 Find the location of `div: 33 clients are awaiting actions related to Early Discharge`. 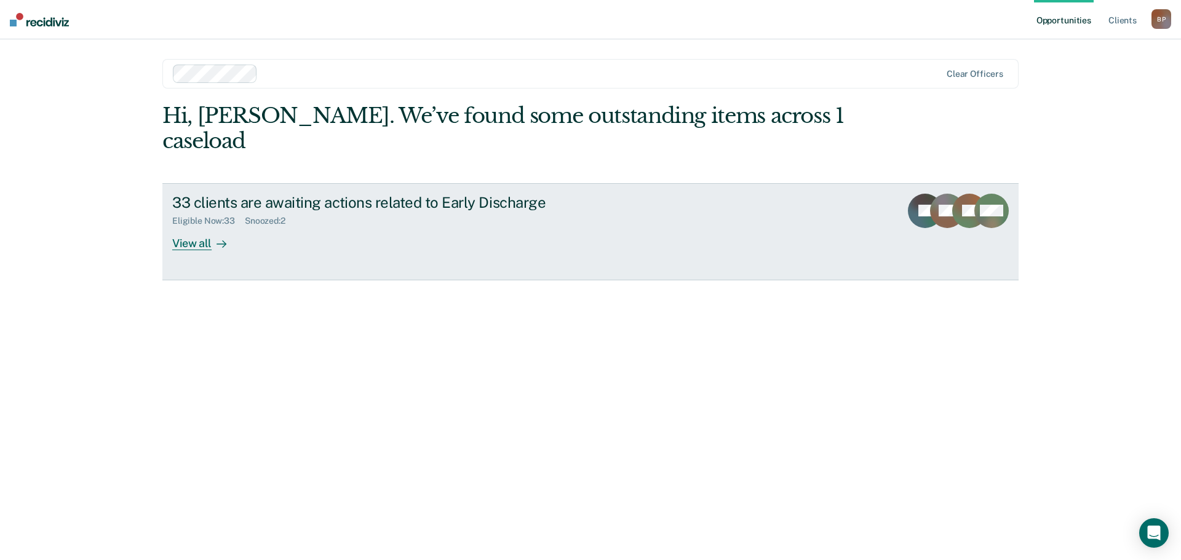

div: 33 clients are awaiting actions related to Early Discharge is located at coordinates (388, 202).